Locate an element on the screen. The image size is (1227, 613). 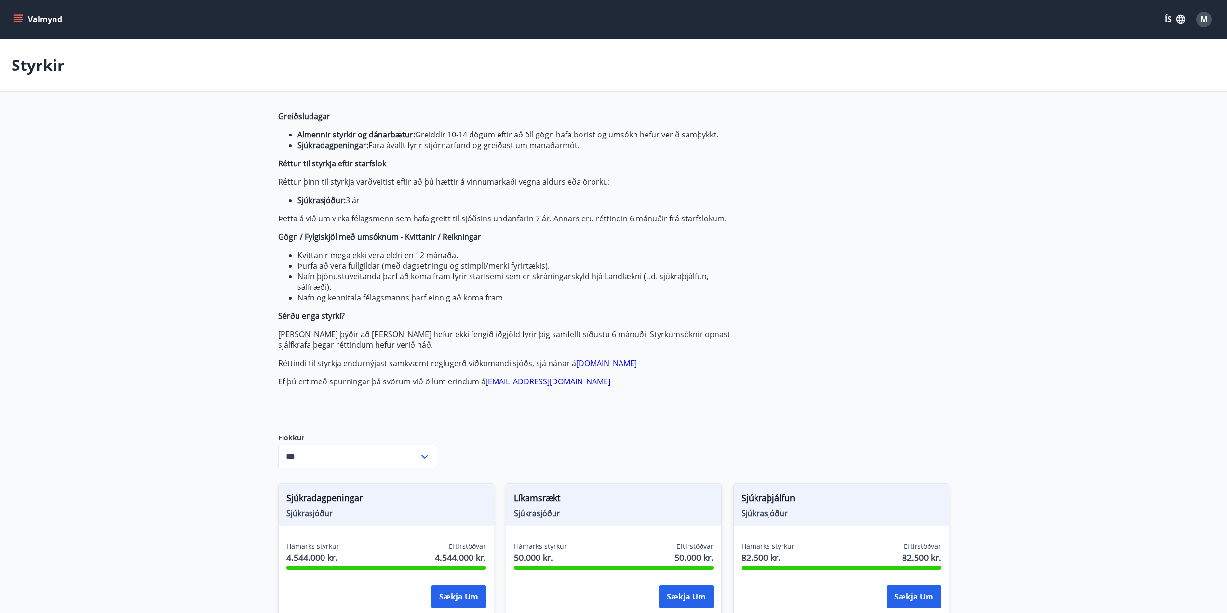
li: Kvittanir mega ekki vera eldri en 12 mánaða. is located at coordinates (516, 255).